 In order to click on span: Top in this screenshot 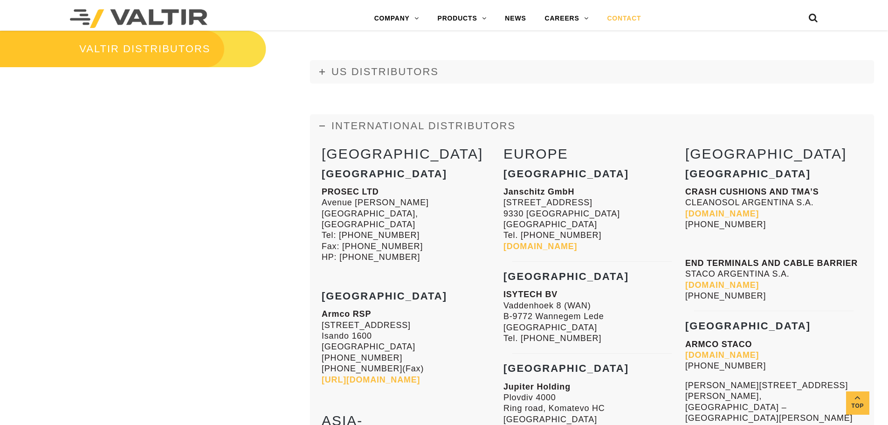, I will do `click(858, 406)`.